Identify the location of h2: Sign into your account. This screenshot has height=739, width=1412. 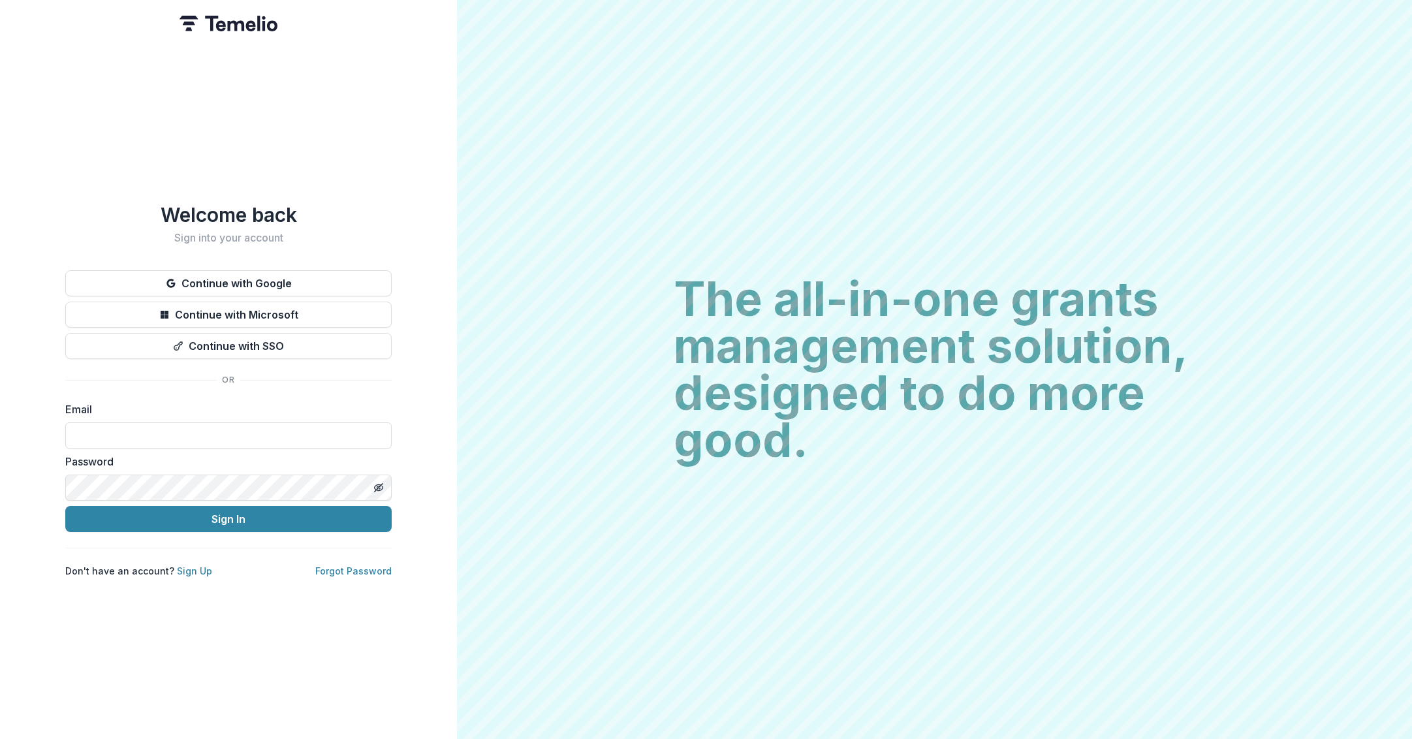
(228, 238).